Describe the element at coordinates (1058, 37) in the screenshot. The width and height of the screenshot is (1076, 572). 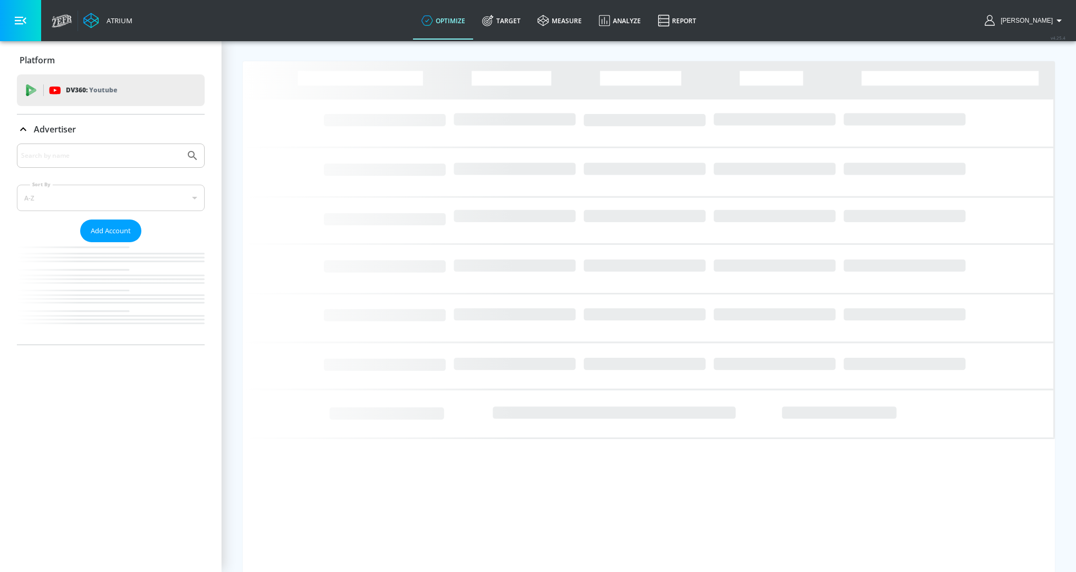
I see `span: v 4.25.4` at that location.